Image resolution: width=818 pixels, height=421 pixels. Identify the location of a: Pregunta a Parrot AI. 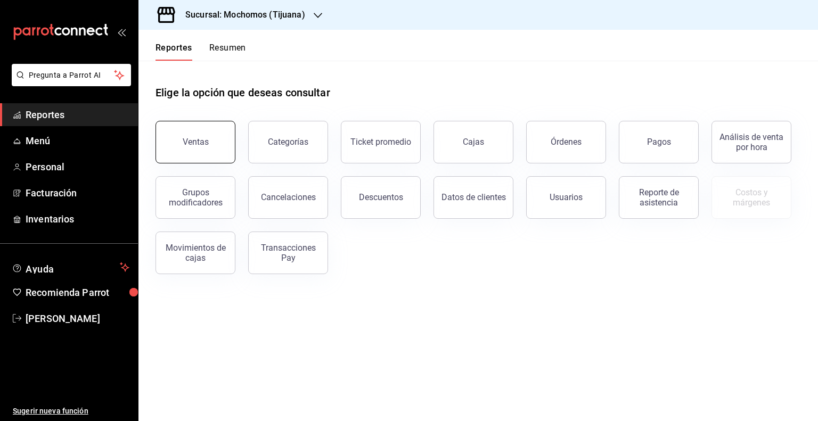
(69, 83).